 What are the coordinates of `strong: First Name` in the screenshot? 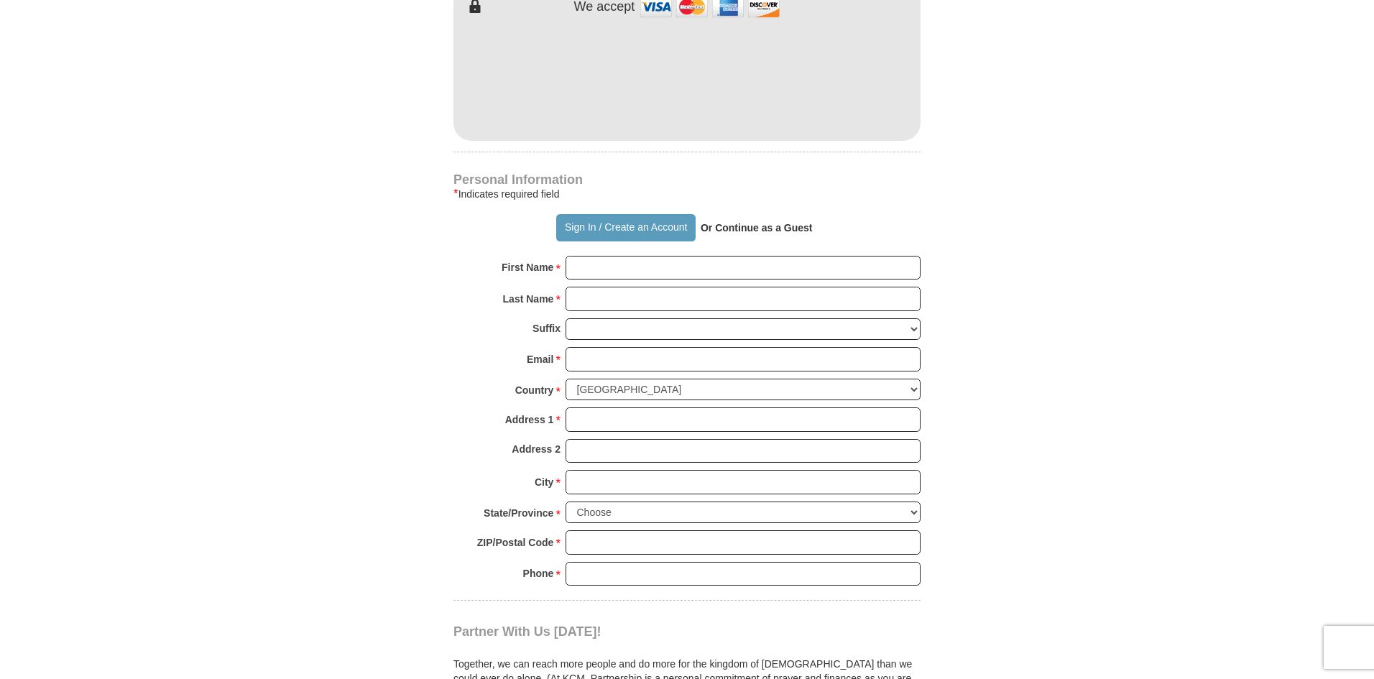 It's located at (527, 267).